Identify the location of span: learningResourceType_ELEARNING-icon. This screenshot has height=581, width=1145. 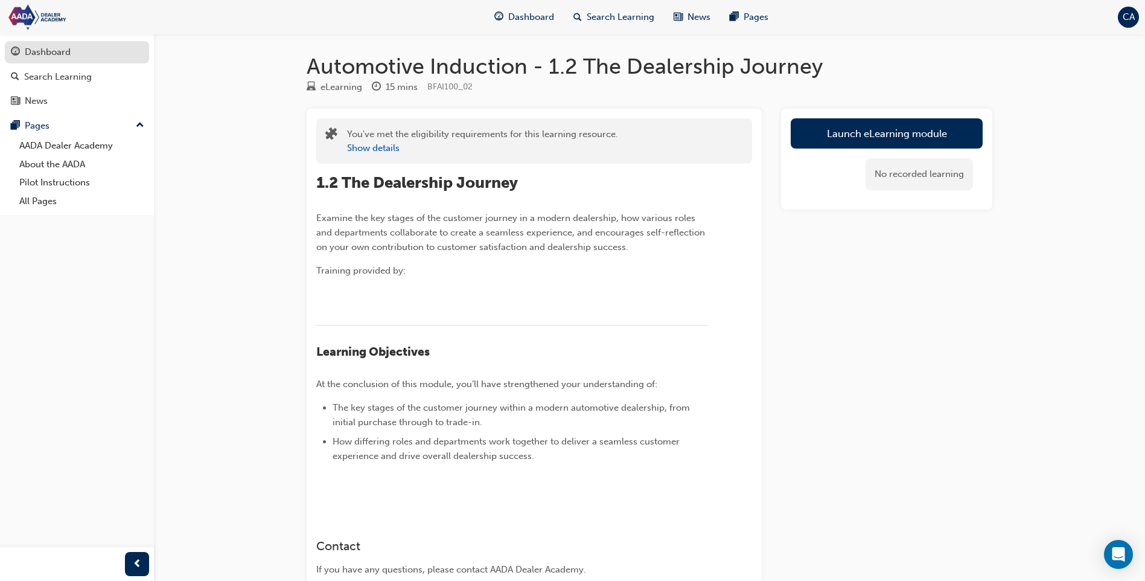
(311, 88).